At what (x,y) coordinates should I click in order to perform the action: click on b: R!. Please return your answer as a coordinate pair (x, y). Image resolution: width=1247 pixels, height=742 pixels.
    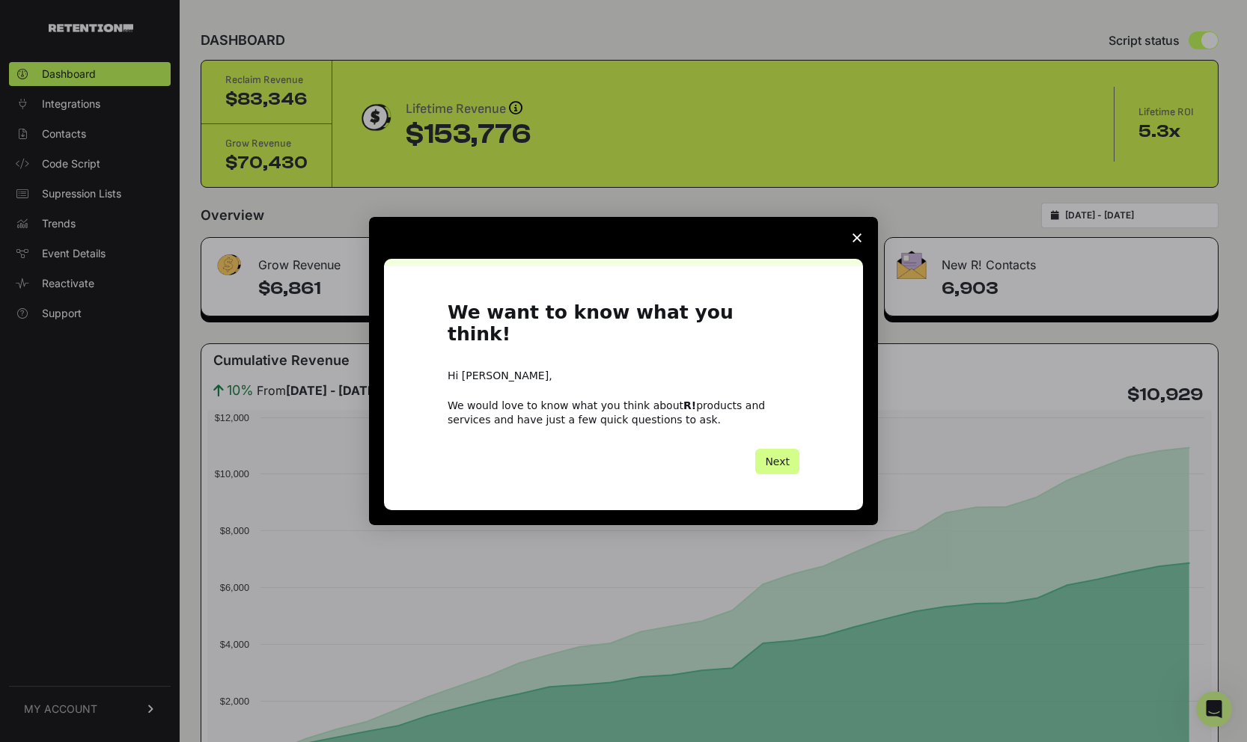
    Looking at the image, I should click on (689, 406).